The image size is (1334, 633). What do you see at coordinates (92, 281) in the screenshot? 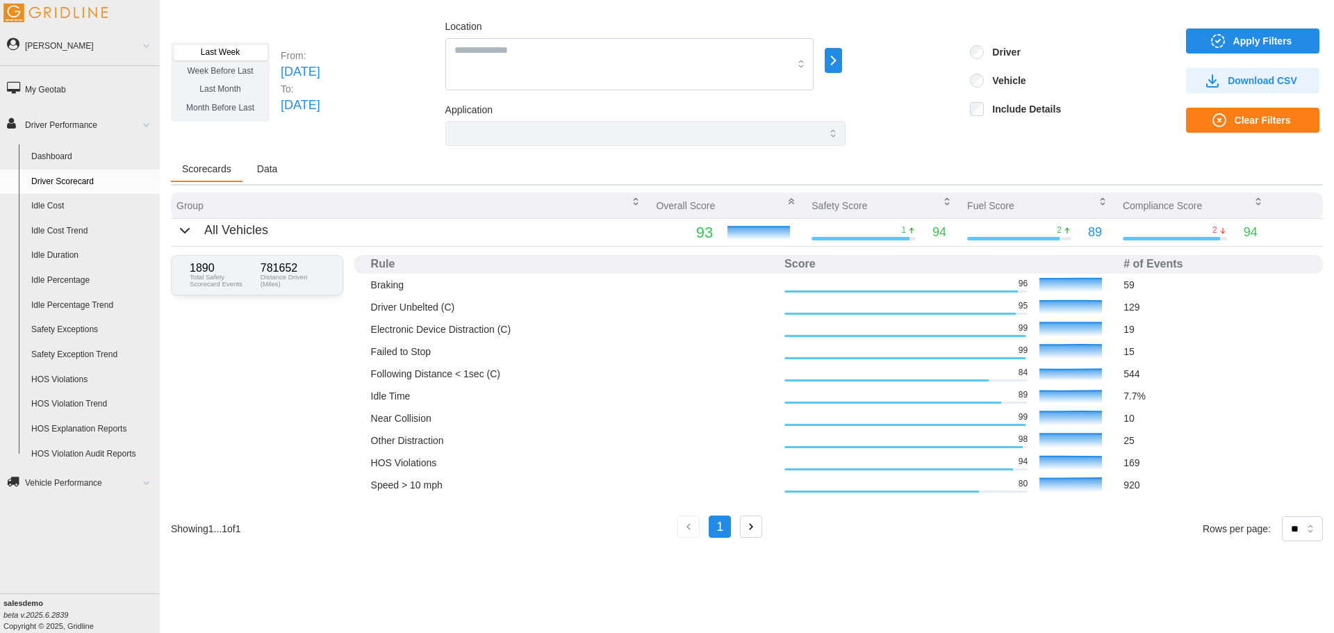
I see `a: Idle Percentage` at bounding box center [92, 281].